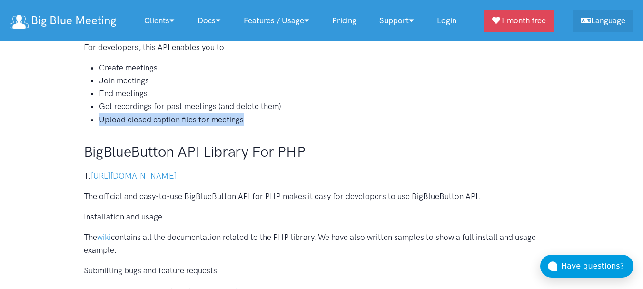 Image resolution: width=643 pixels, height=289 pixels. I want to click on img: logo, so click(19, 22).